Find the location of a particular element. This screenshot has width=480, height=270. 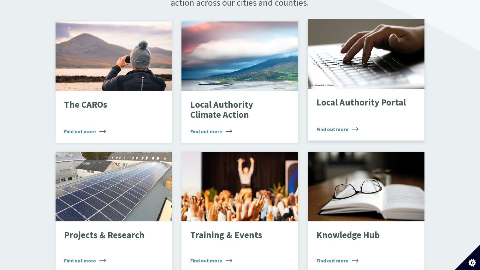

p: Knowledge Hub is located at coordinates (361, 235).